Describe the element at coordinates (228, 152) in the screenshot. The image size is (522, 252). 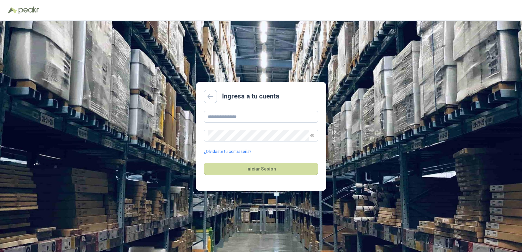
I see `a: ¿Olvidaste tu contraseña?` at that location.